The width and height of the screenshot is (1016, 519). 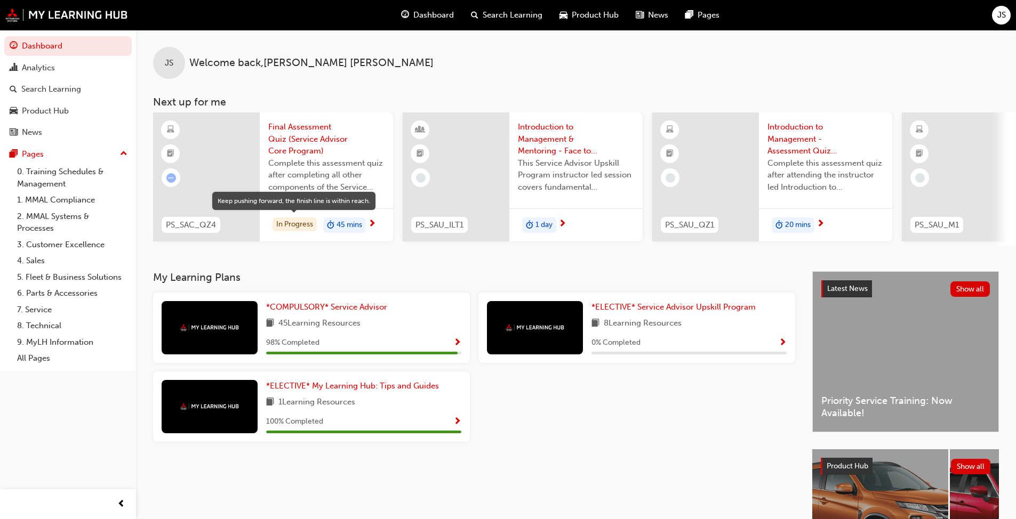 I want to click on a: Product HubShow all, so click(x=905, y=467).